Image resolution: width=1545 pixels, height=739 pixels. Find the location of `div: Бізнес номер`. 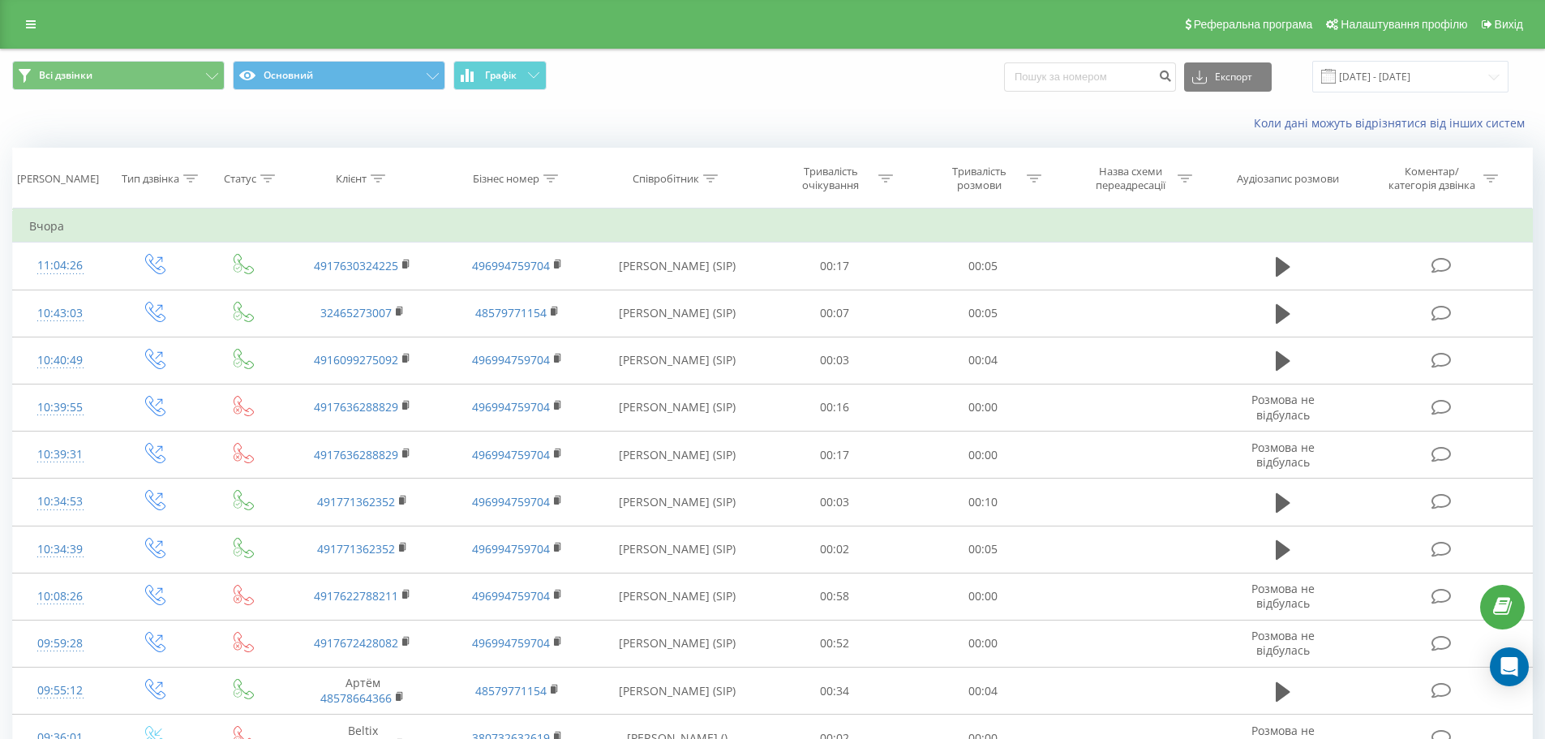

div: Бізнес номер is located at coordinates (506, 178).